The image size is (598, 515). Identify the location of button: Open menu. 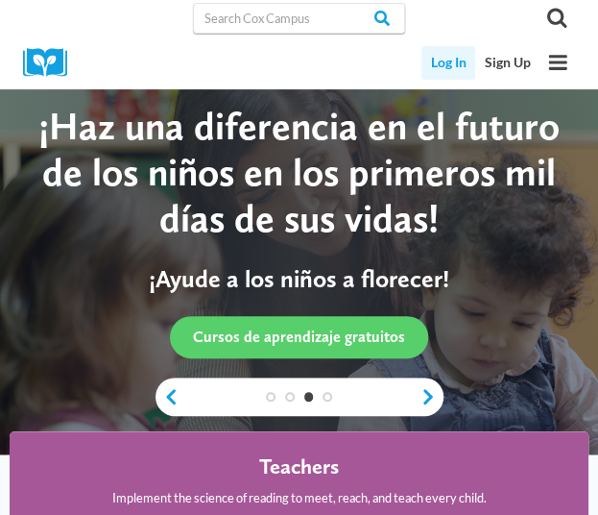
(558, 62).